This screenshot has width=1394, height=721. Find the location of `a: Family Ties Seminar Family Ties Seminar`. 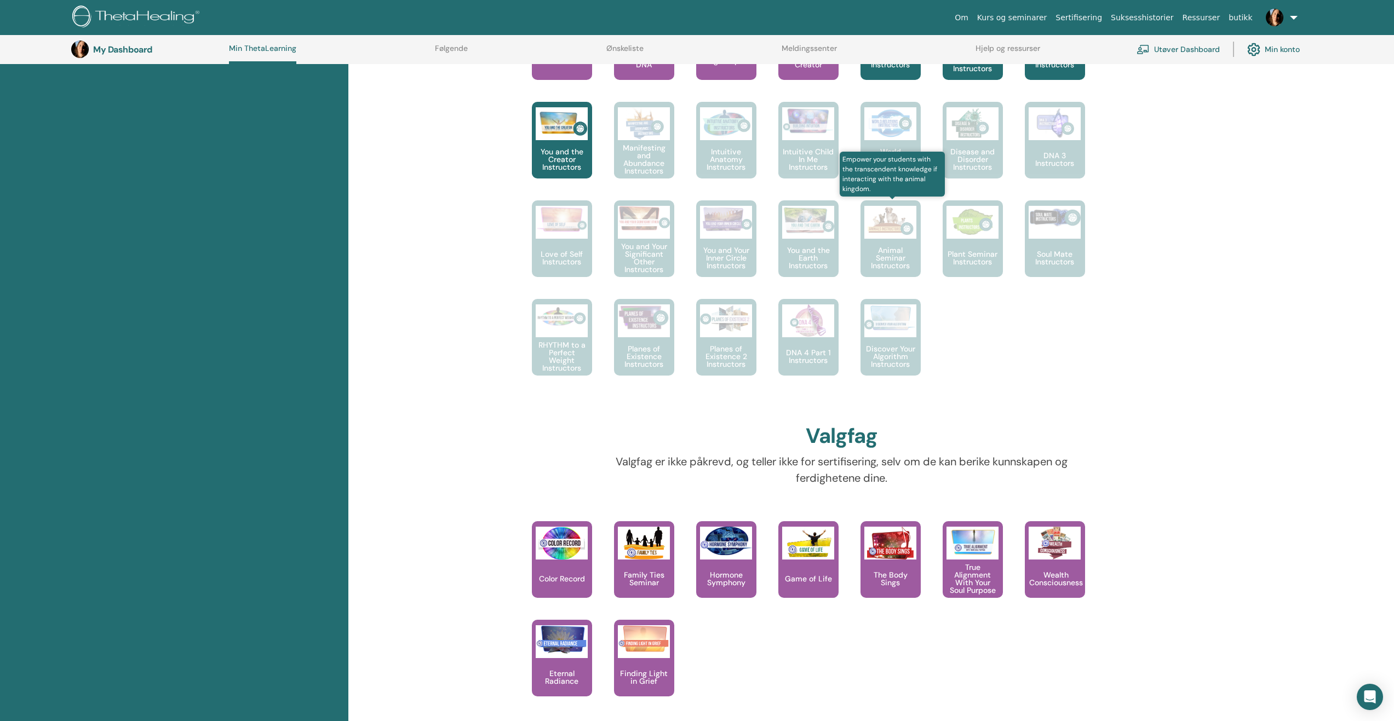

a: Family Ties Seminar Family Ties Seminar is located at coordinates (644, 571).